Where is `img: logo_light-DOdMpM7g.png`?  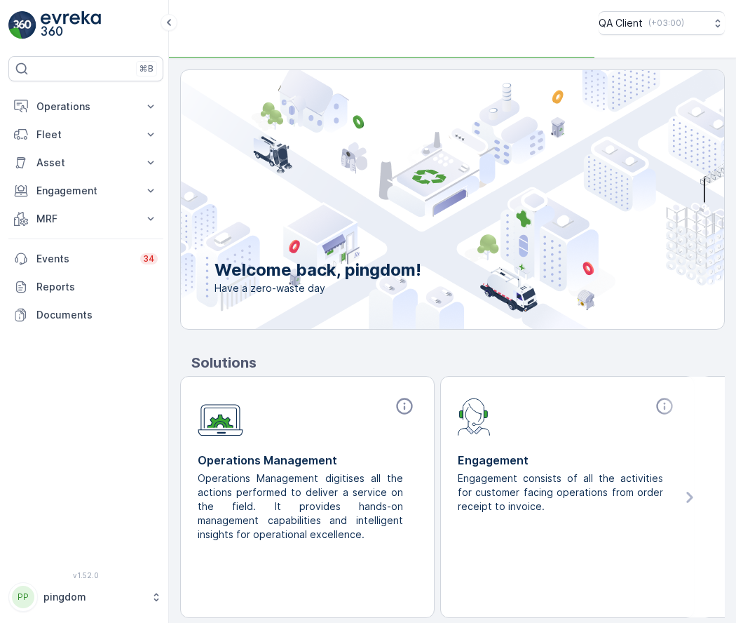 img: logo_light-DOdMpM7g.png is located at coordinates (71, 25).